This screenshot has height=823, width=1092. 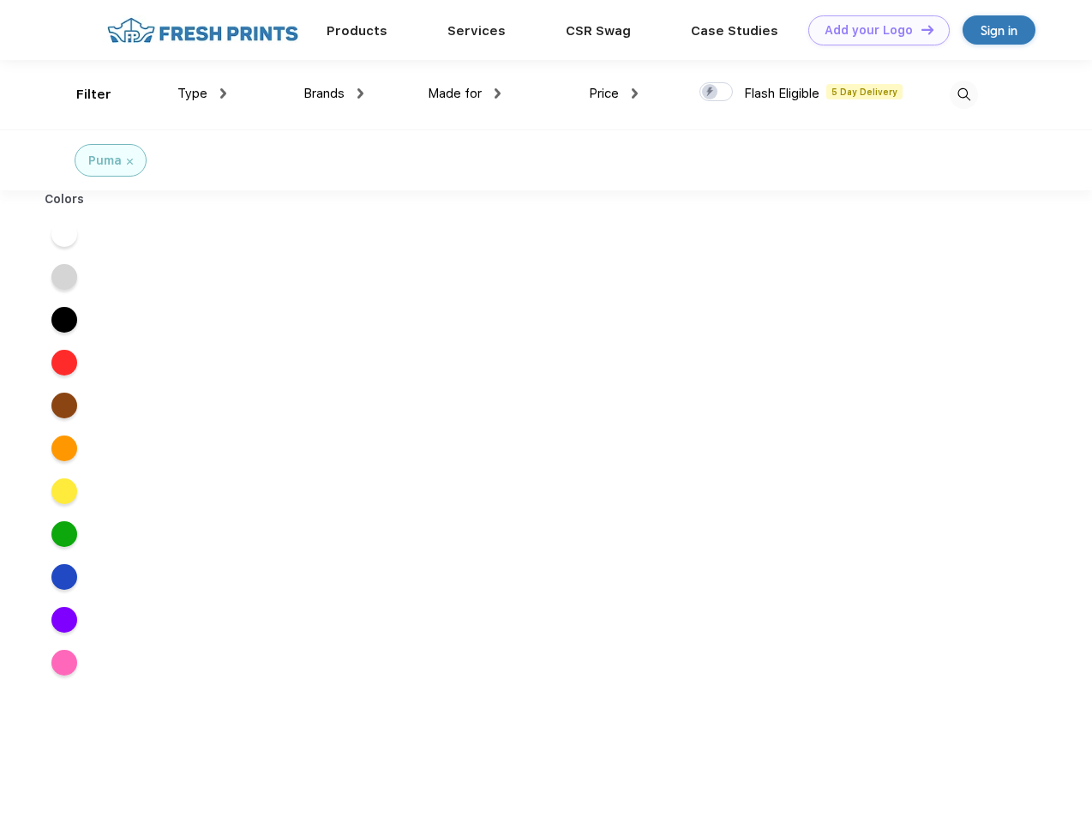 What do you see at coordinates (999, 30) in the screenshot?
I see `div: Sign in` at bounding box center [999, 30].